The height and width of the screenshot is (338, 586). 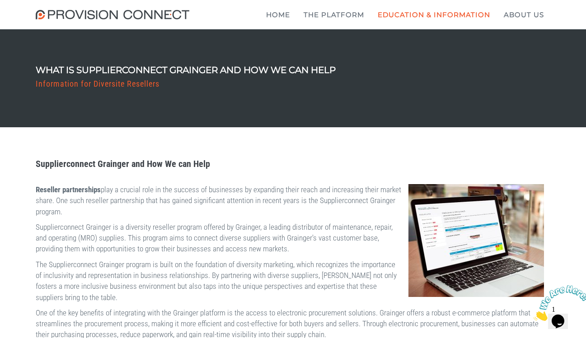 I want to click on div: CloseChat attention grabber, so click(x=28, y=21).